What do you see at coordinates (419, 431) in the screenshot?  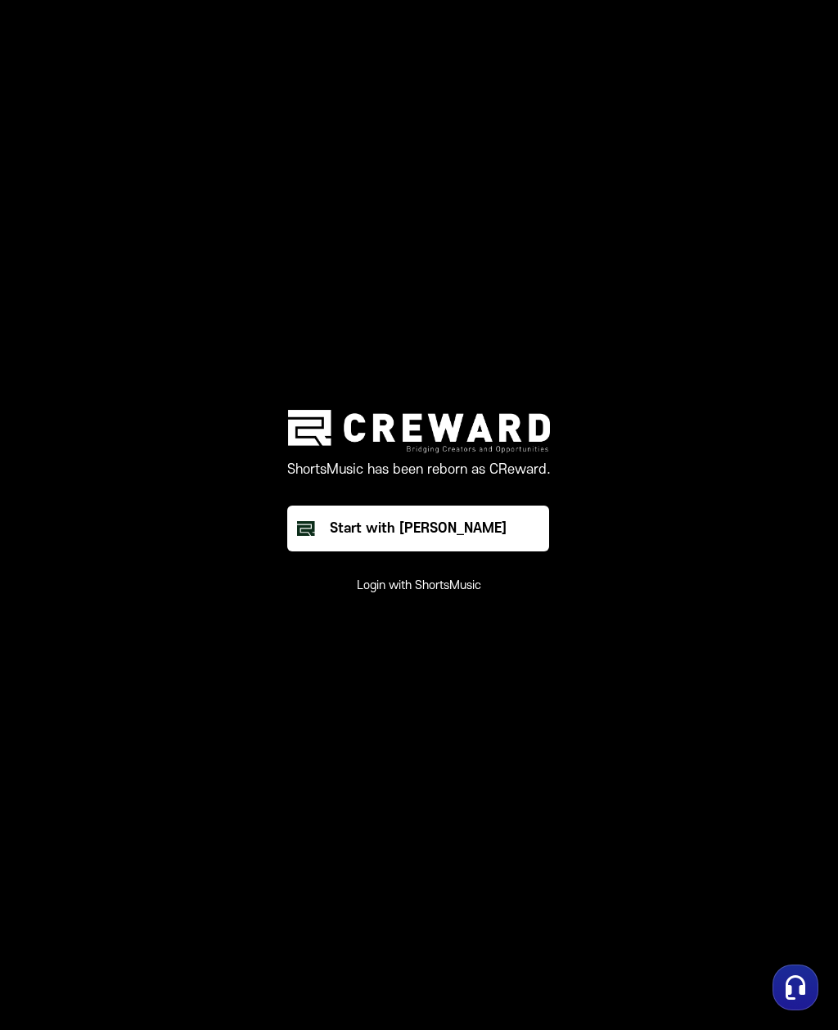 I see `img: creward logo` at bounding box center [419, 431].